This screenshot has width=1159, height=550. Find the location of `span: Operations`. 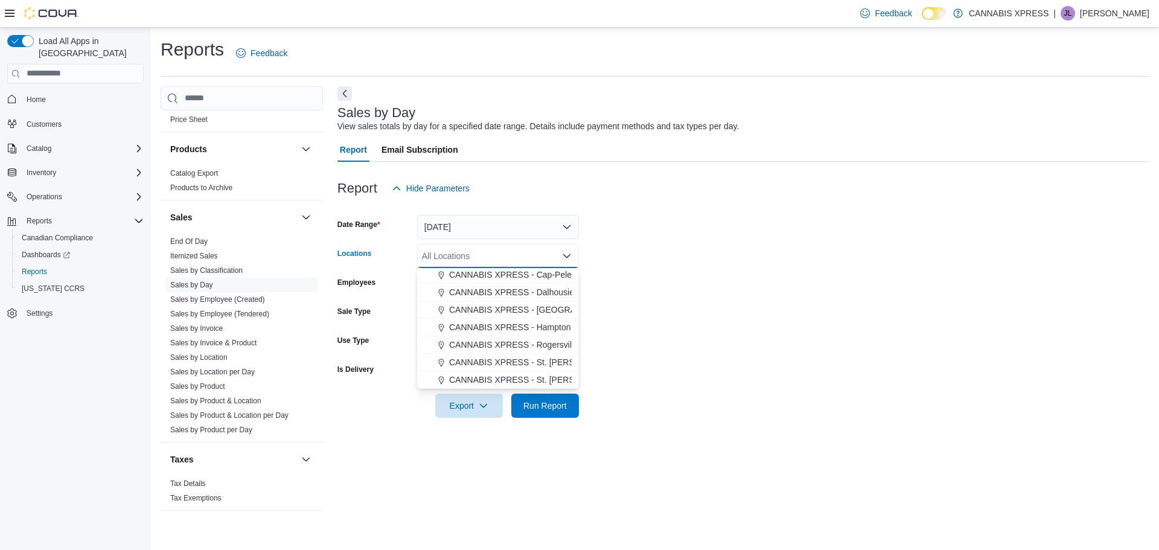

span: Operations is located at coordinates (44, 197).